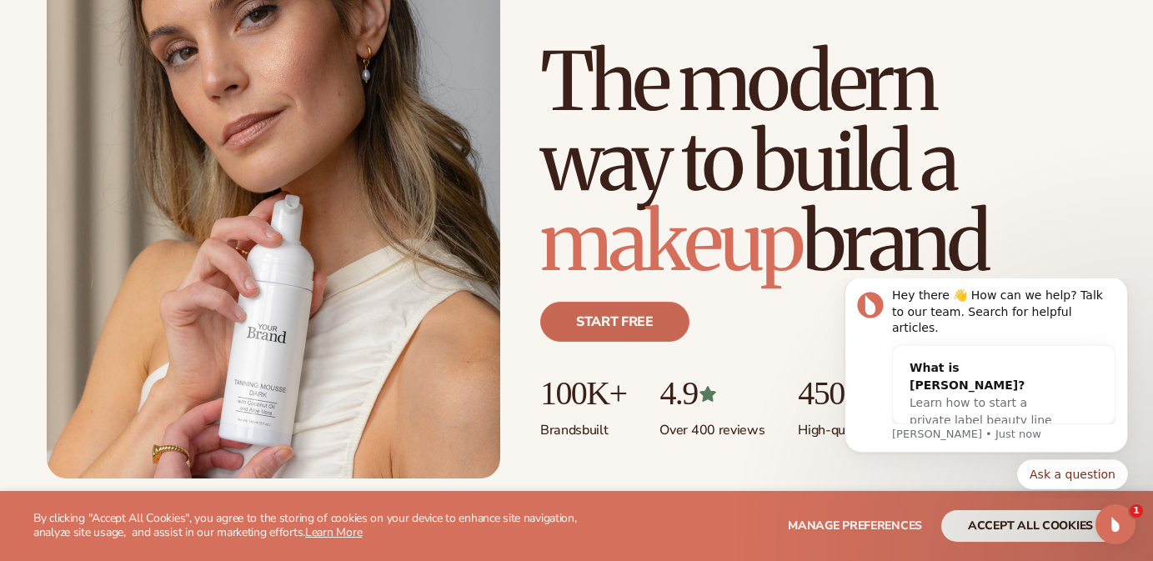 The width and height of the screenshot is (1153, 561). Describe the element at coordinates (860, 393) in the screenshot. I see `p: 450+` at that location.